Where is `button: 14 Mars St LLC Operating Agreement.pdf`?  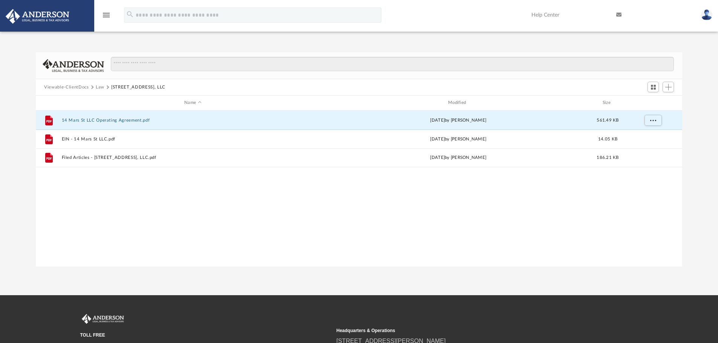
button: 14 Mars St LLC Operating Agreement.pdf is located at coordinates (193, 120).